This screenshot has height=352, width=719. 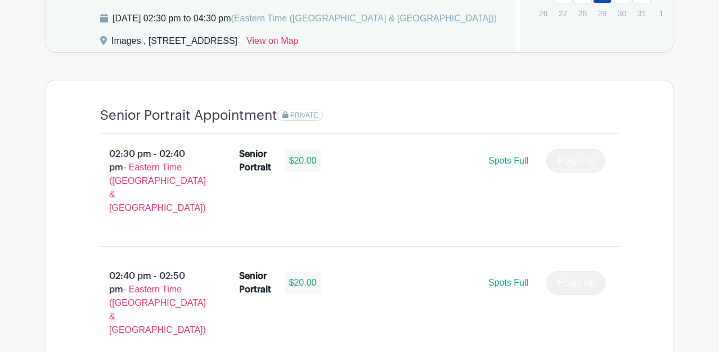 I want to click on p: 29, so click(x=602, y=13).